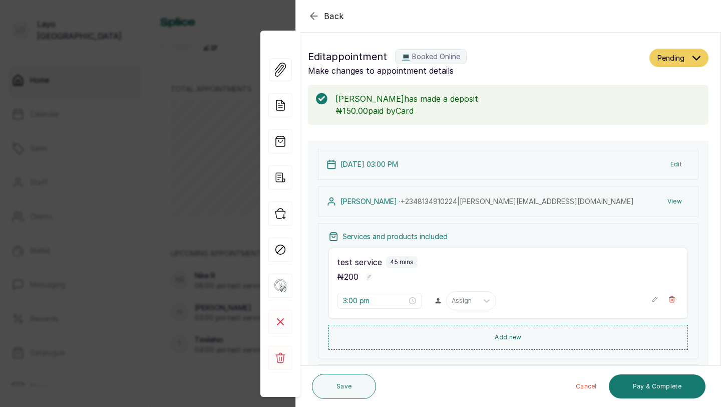 This screenshot has height=407, width=721. I want to click on button: Add new, so click(509, 337).